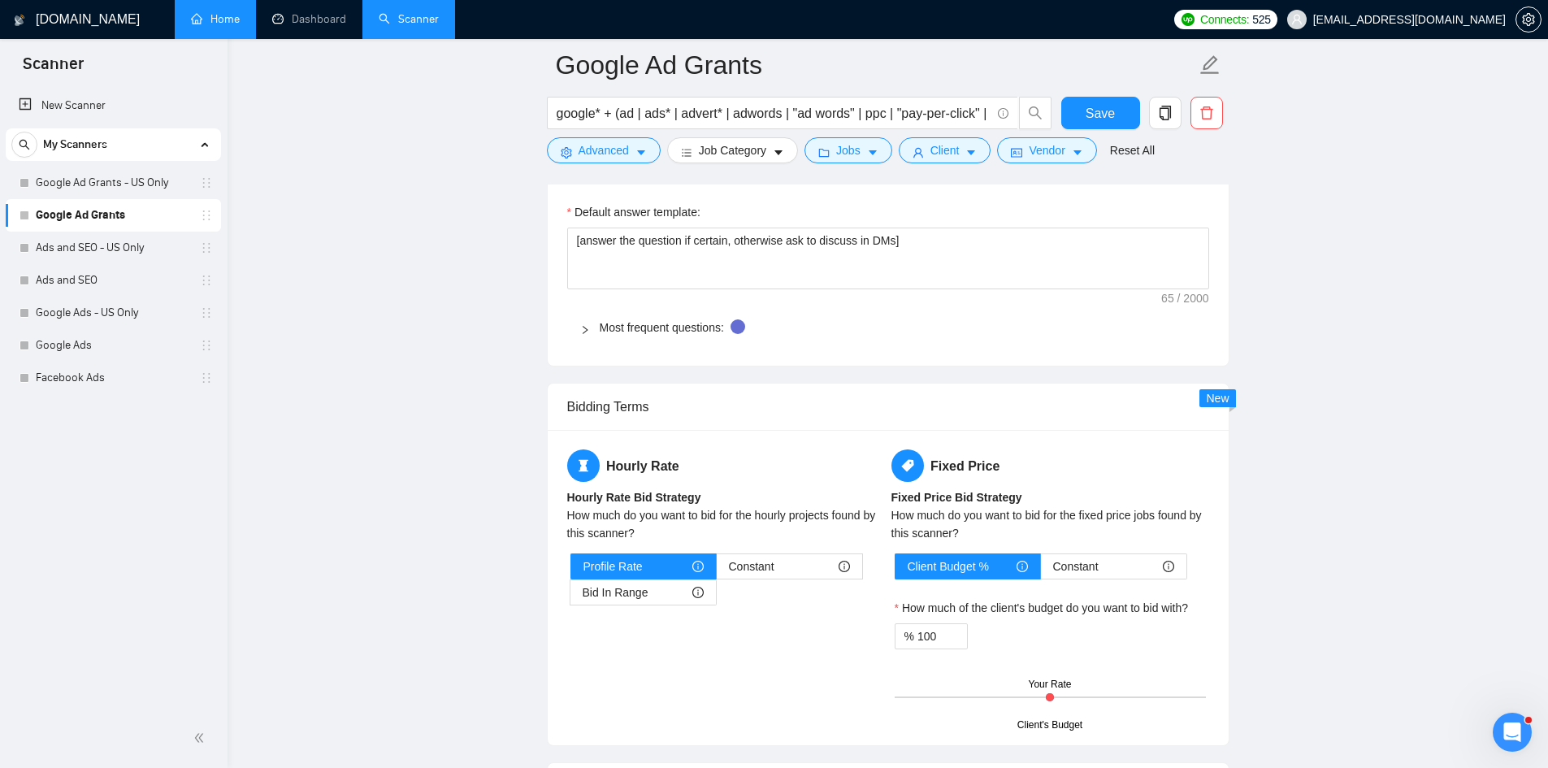 Image resolution: width=1548 pixels, height=768 pixels. What do you see at coordinates (732, 150) in the screenshot?
I see `button: barsJob Categorycaret-down` at bounding box center [732, 150].